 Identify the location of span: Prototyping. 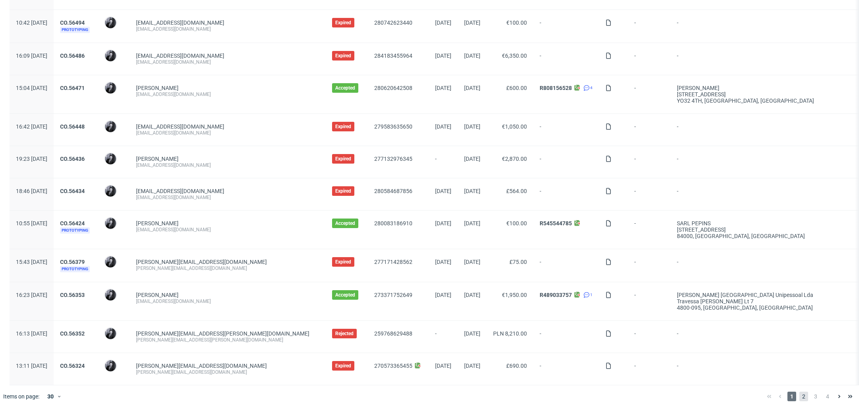
(75, 30).